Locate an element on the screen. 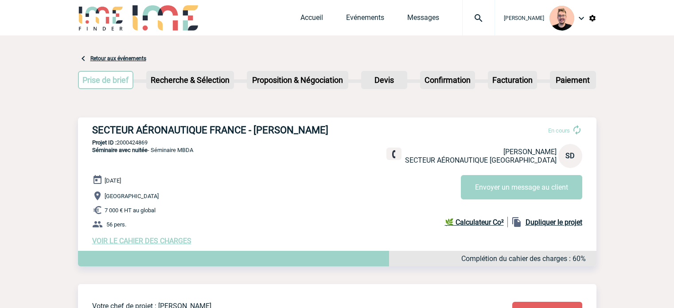 This screenshot has height=308, width=674. span: SD is located at coordinates (570, 156).